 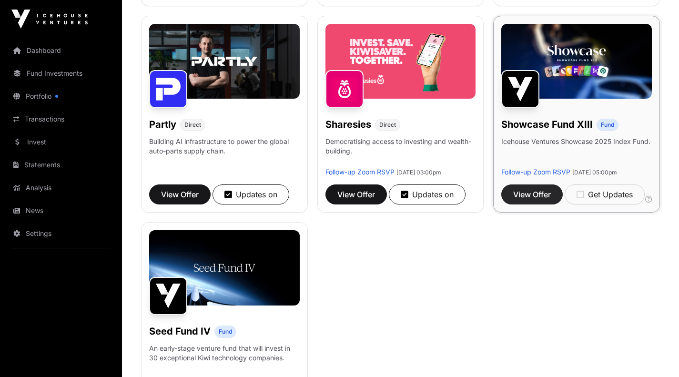 I want to click on a: Portfolio, so click(x=61, y=96).